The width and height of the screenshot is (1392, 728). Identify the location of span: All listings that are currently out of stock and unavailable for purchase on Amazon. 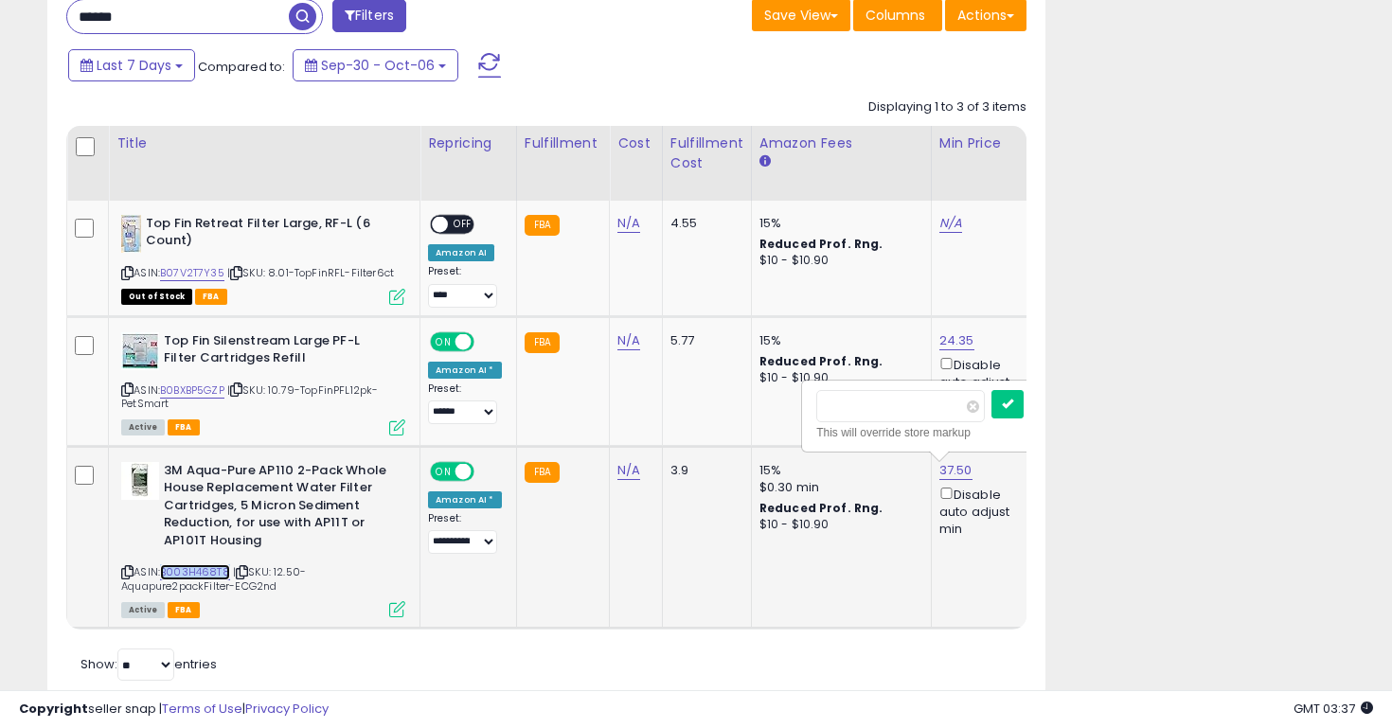
(156, 296).